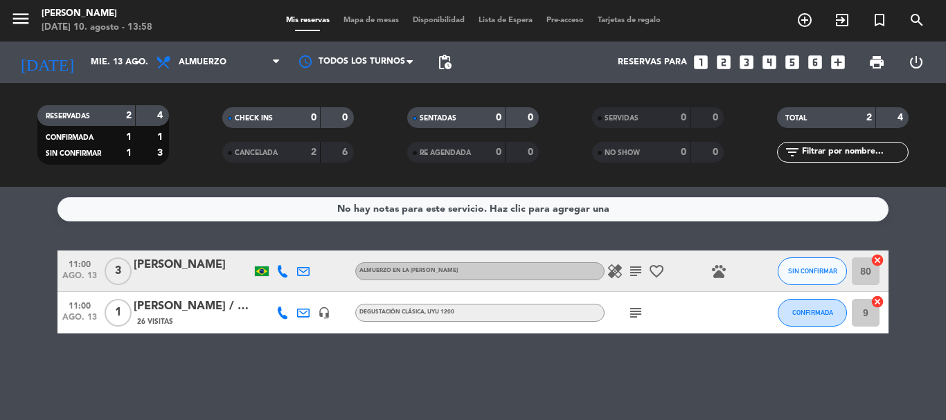 The height and width of the screenshot is (420, 946). Describe the element at coordinates (812, 271) in the screenshot. I see `button: SIN CONFIRMAR` at that location.